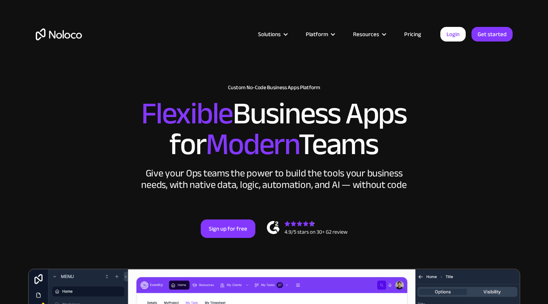 The height and width of the screenshot is (304, 548). I want to click on div: Give your Ops teams the power to build the tools your business needs, with native data, logic, au..., so click(274, 179).